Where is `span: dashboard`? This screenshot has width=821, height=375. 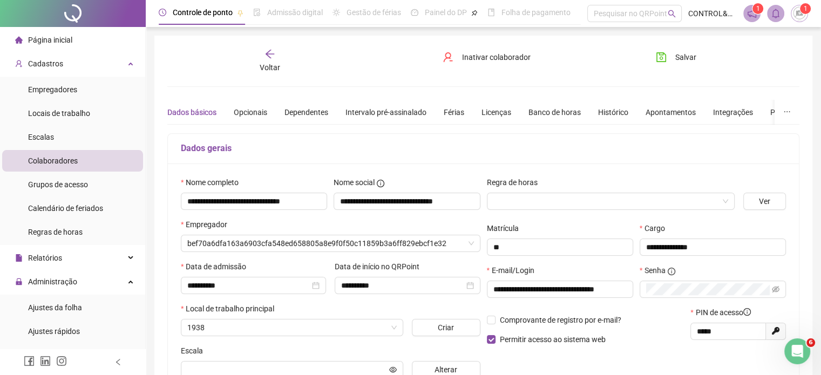 span: dashboard is located at coordinates (414, 12).